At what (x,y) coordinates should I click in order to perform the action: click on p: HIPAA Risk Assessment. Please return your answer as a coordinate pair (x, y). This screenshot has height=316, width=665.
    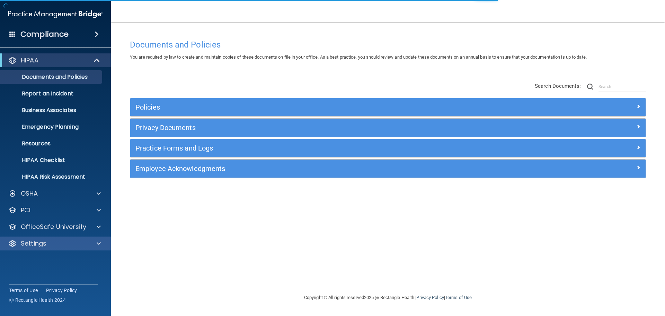
    Looking at the image, I should click on (52, 177).